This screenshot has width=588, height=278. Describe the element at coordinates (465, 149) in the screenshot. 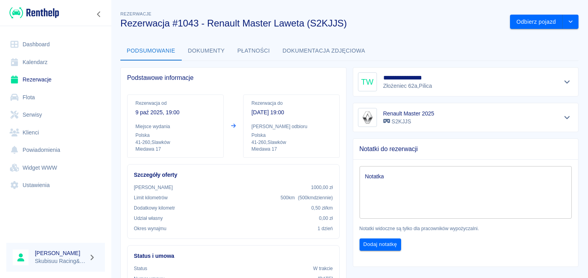

I see `span: Notatki do rezerwacji` at that location.